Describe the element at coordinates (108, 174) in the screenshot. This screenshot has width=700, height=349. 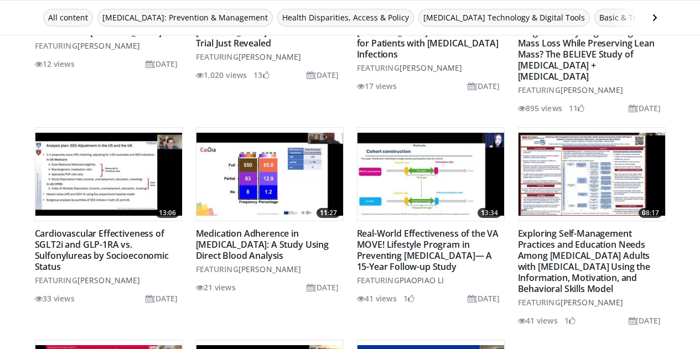
I see `img: 3d3cfd54-f48f-468b-9eab-f796145298a1.300x170_q85_crop-smart_upscale.jpg` at that location.